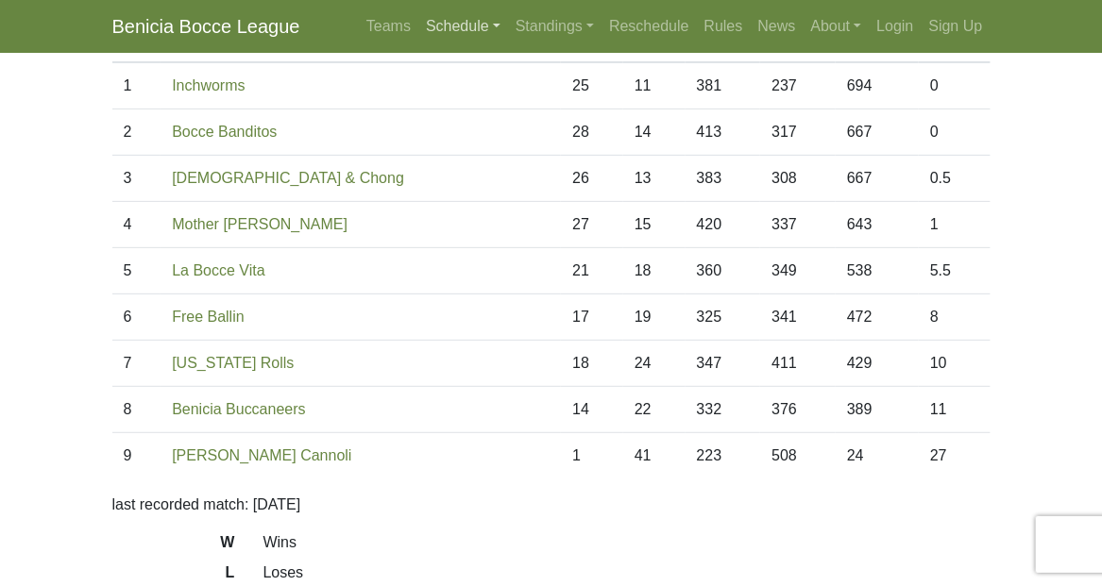 This screenshot has width=1102, height=586. Describe the element at coordinates (877, 225) in the screenshot. I see `td: 643` at that location.